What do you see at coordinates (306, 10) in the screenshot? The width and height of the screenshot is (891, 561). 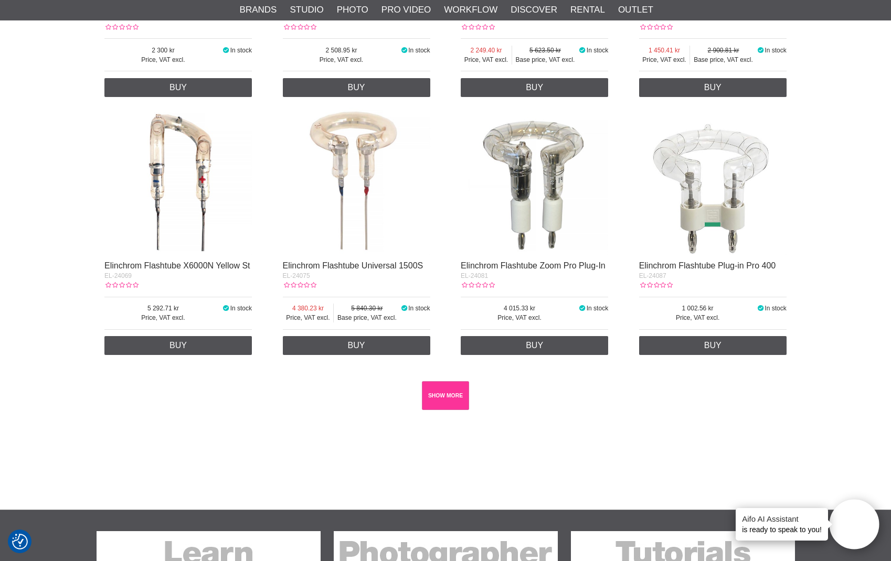 I see `a: Studio` at bounding box center [306, 10].